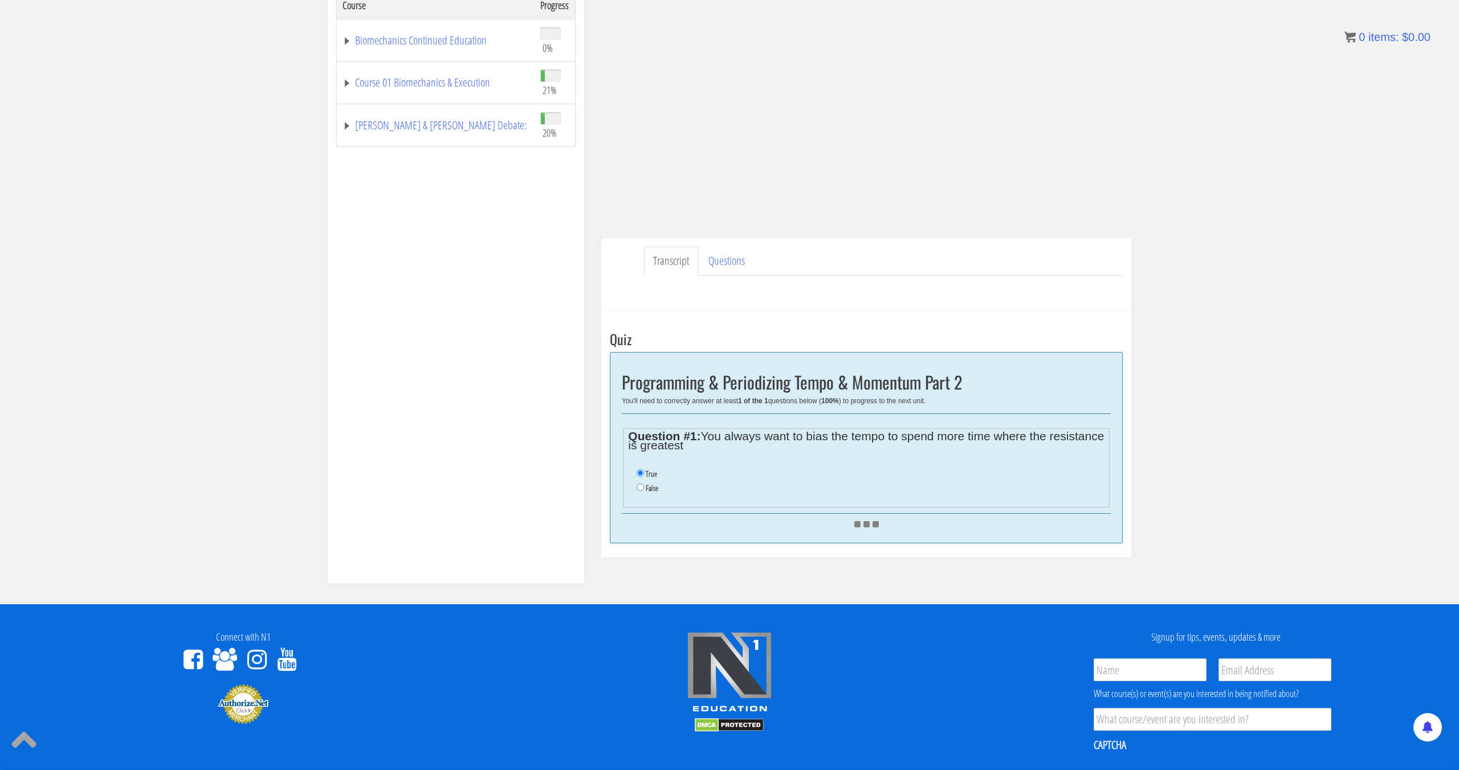 The height and width of the screenshot is (770, 1459). I want to click on a: 0 items: $0.00, so click(1387, 37).